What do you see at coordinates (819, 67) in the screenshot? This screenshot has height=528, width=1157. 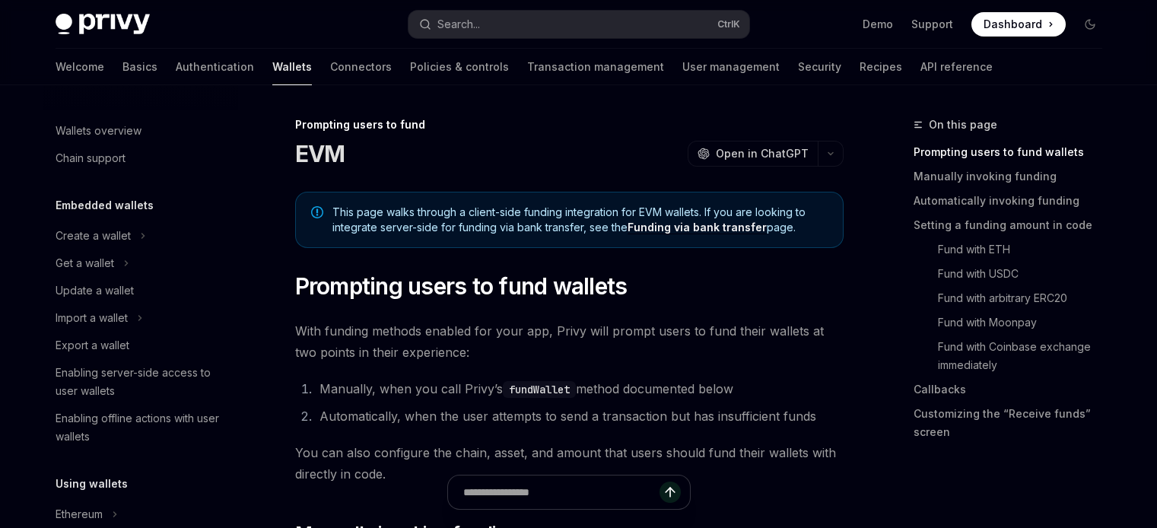 I see `a: Security` at bounding box center [819, 67].